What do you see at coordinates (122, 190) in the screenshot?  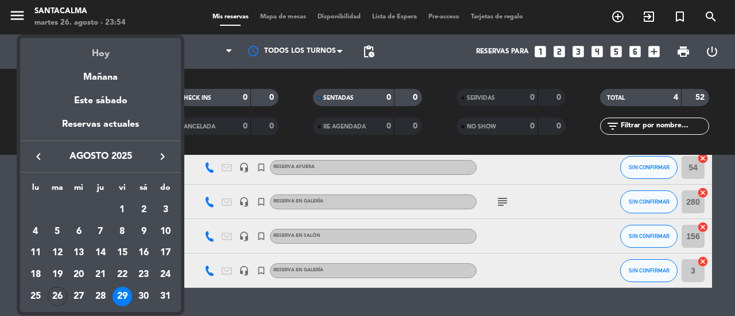 I see `th: viernes` at bounding box center [122, 190].